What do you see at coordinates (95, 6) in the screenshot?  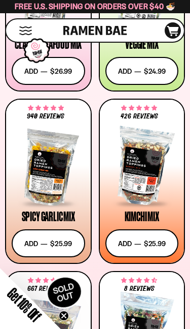 I see `span: Free U.S. Shipping on Orders over $40 🍜` at bounding box center [95, 6].